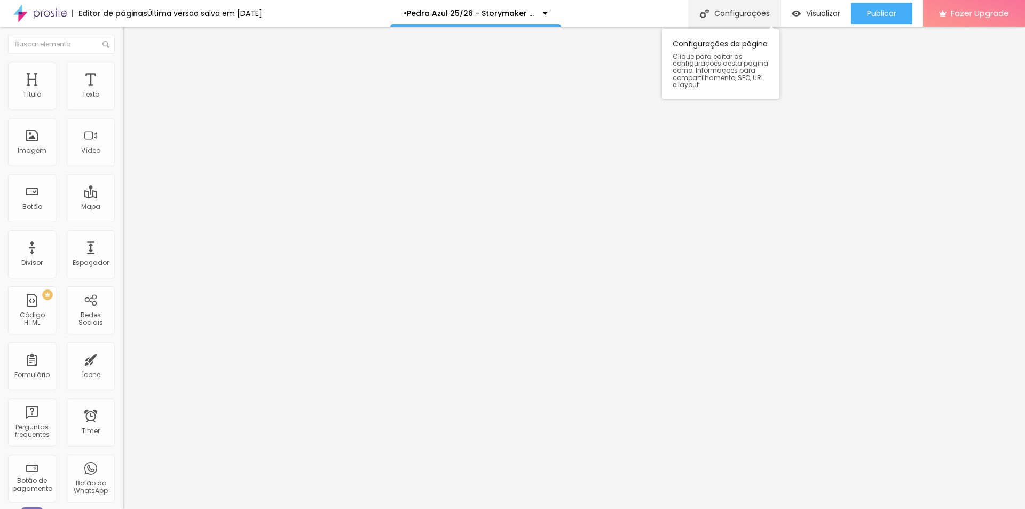 The image size is (1025, 509). Describe the element at coordinates (91, 263) in the screenshot. I see `div: Espaçador` at that location.